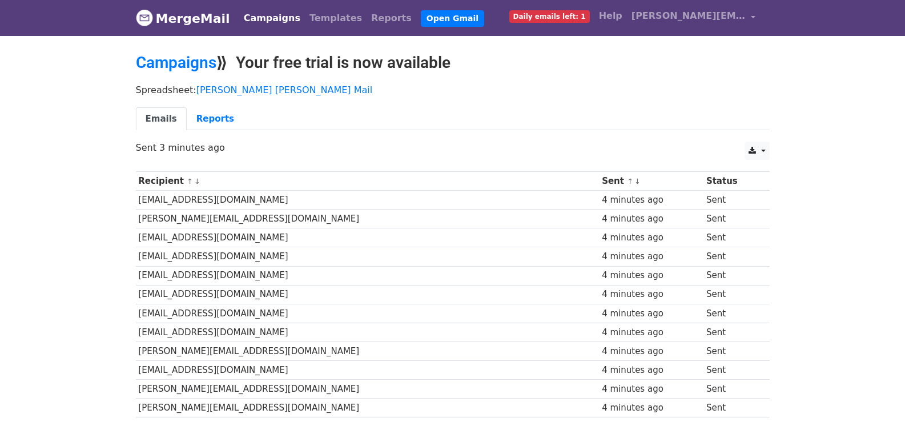 This screenshot has height=422, width=905. I want to click on span: Daily emails left: 1, so click(549, 17).